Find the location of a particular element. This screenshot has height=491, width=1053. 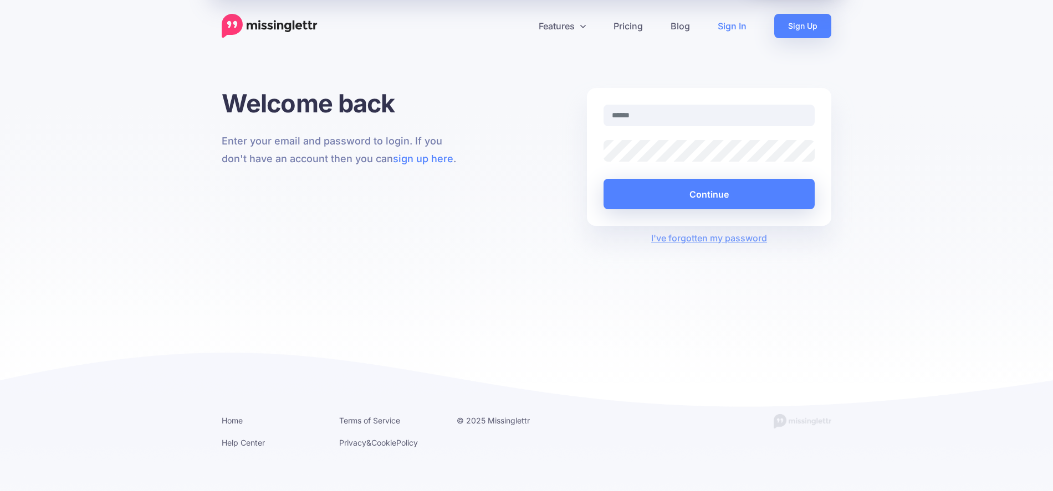

li: © 2025 Missinglettr is located at coordinates (507, 421).